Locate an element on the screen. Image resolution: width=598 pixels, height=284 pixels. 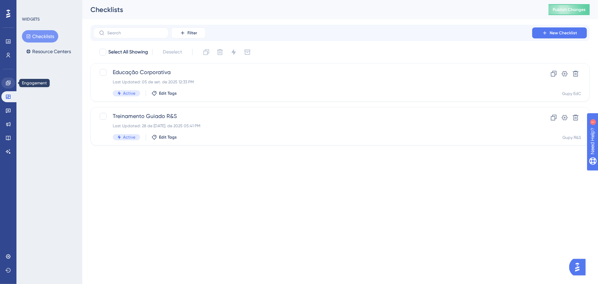
div: Gupy EdC is located at coordinates (571, 93).